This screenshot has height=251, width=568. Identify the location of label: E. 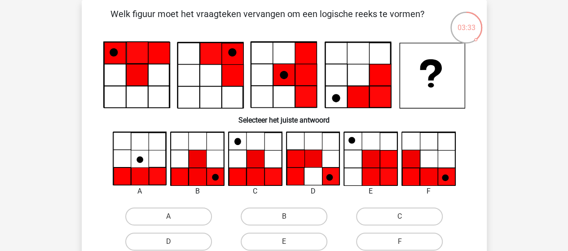
(284, 241).